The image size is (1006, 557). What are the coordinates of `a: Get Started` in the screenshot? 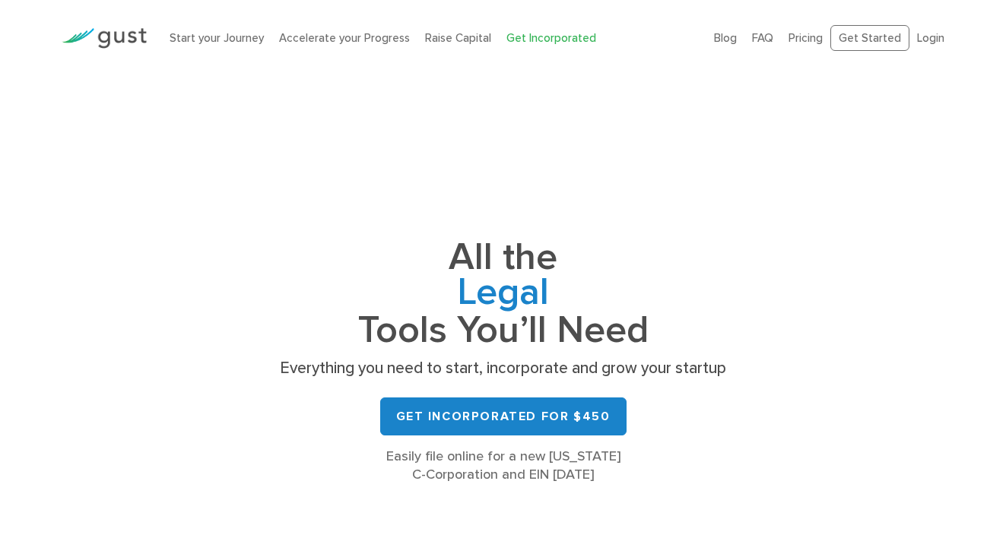 It's located at (870, 38).